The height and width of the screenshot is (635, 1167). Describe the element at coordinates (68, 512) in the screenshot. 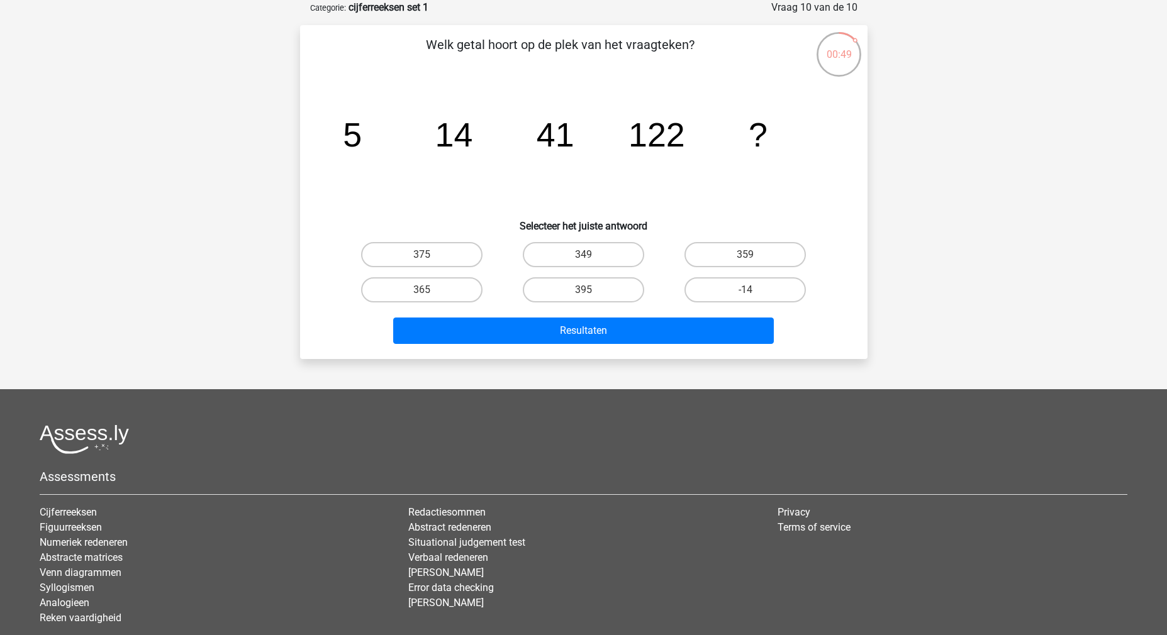

I see `a: Cijferreeksen` at that location.